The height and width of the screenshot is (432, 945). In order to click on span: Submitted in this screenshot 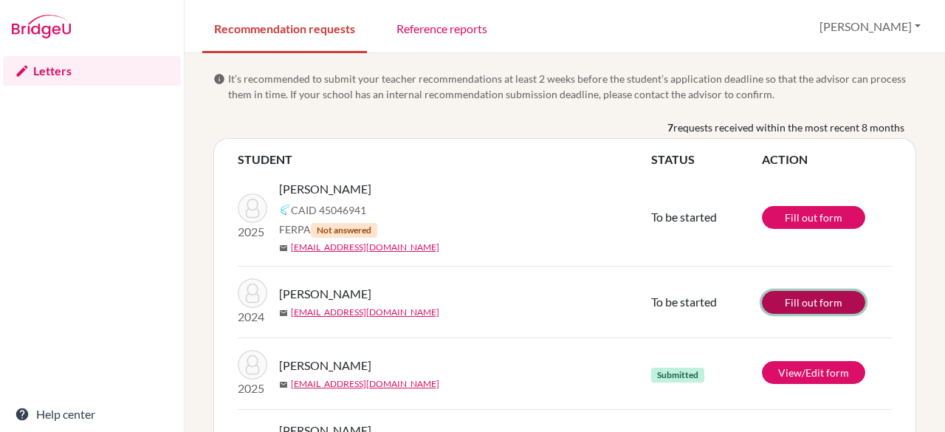, I will do `click(678, 375)`.